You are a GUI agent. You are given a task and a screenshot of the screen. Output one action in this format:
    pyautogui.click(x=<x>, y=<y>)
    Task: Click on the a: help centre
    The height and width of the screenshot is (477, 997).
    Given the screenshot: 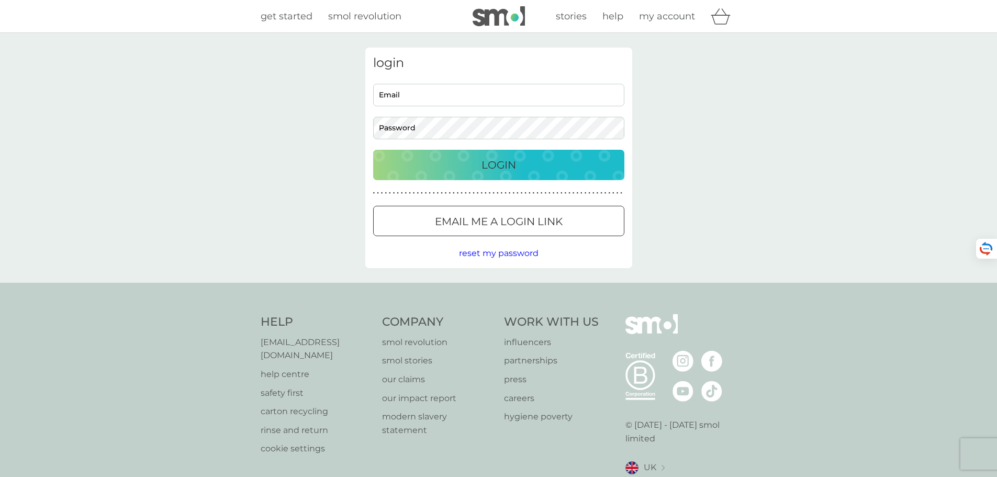 What is the action you would take?
    pyautogui.click(x=316, y=374)
    